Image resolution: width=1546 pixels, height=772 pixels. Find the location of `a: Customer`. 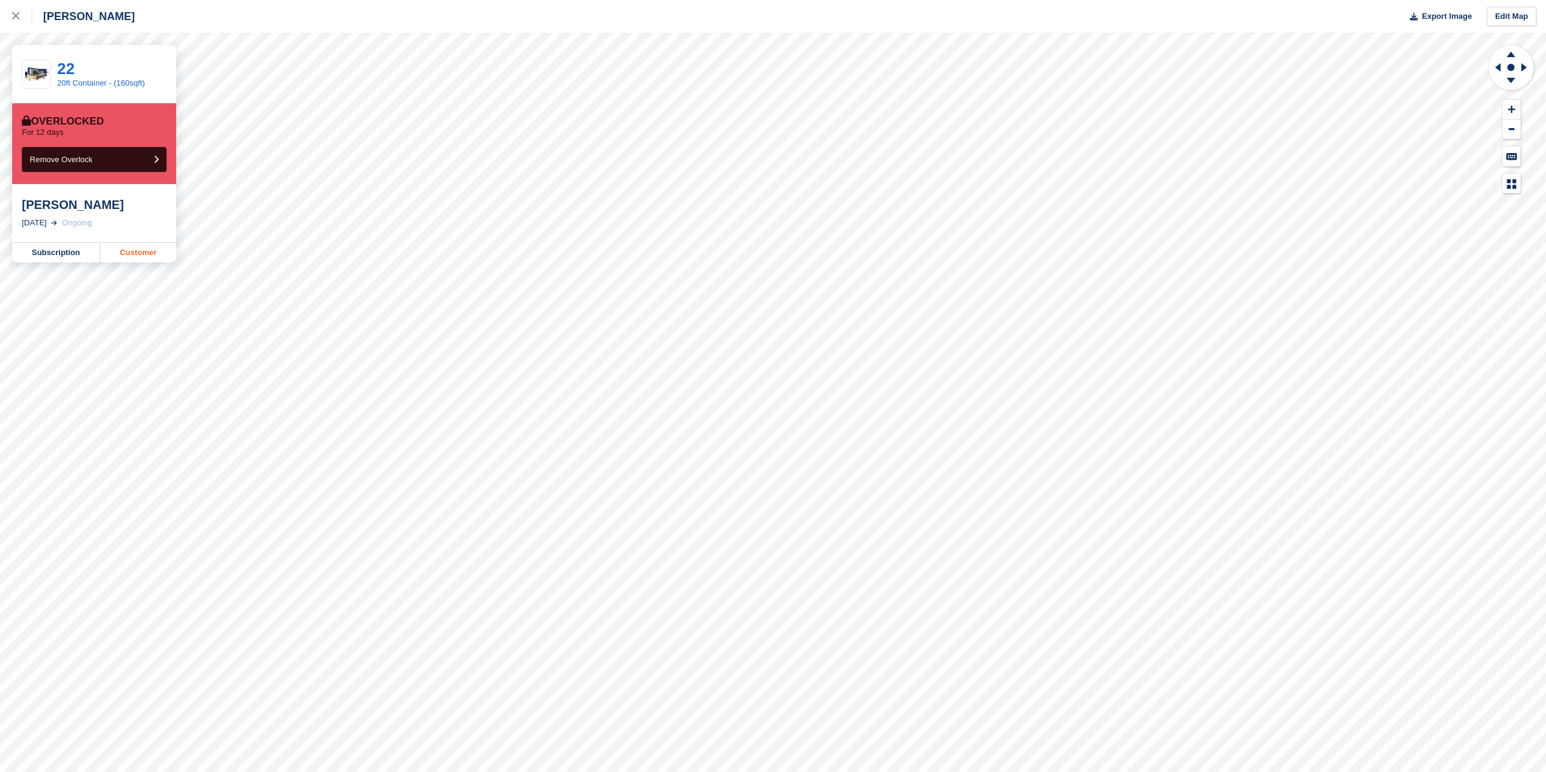

a: Customer is located at coordinates (138, 253).